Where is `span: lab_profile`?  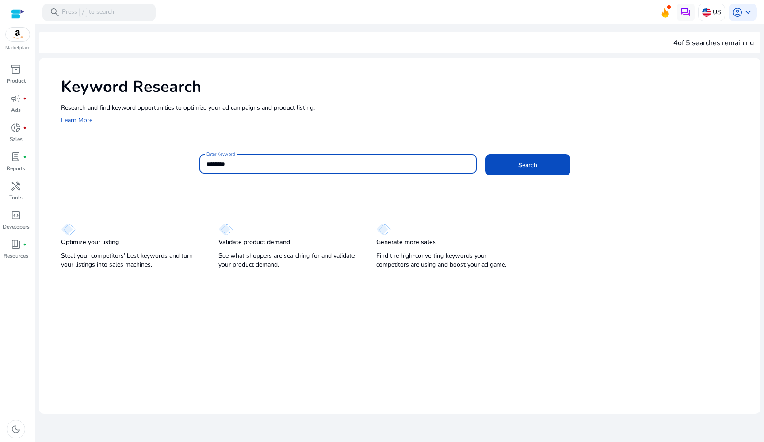
span: lab_profile is located at coordinates (16, 157).